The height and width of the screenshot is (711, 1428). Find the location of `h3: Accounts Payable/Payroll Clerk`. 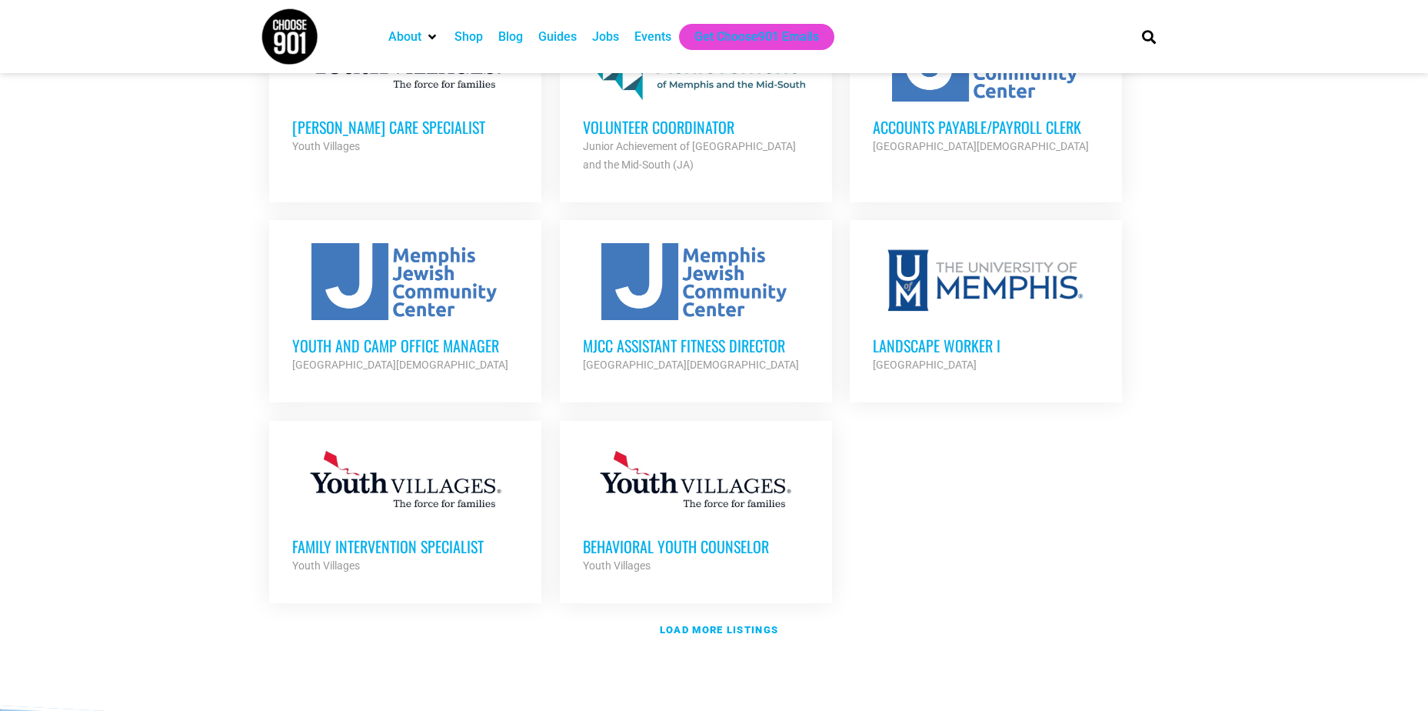

h3: Accounts Payable/Payroll Clerk is located at coordinates (986, 127).